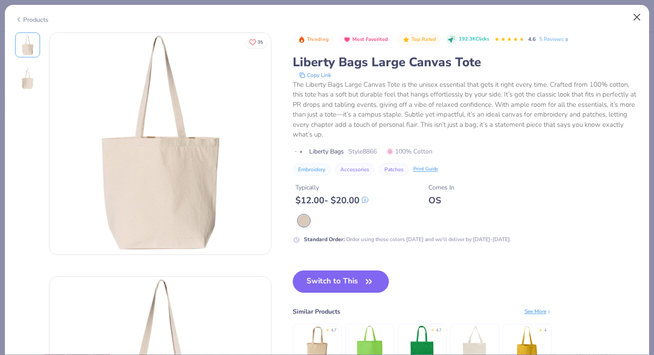 The height and width of the screenshot is (355, 654). I want to click on button: Switch to This, so click(341, 282).